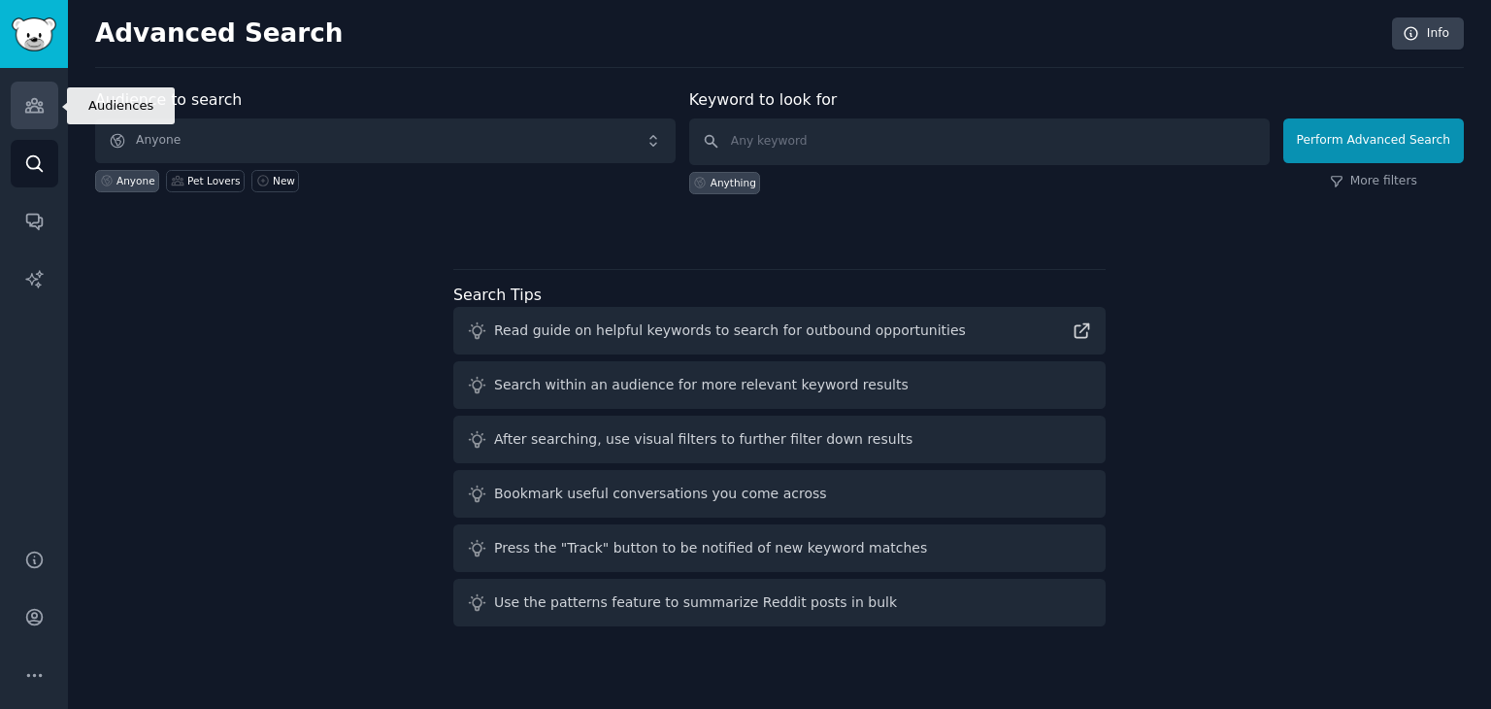  What do you see at coordinates (763, 99) in the screenshot?
I see `label: Keyword to look for` at bounding box center [763, 99].